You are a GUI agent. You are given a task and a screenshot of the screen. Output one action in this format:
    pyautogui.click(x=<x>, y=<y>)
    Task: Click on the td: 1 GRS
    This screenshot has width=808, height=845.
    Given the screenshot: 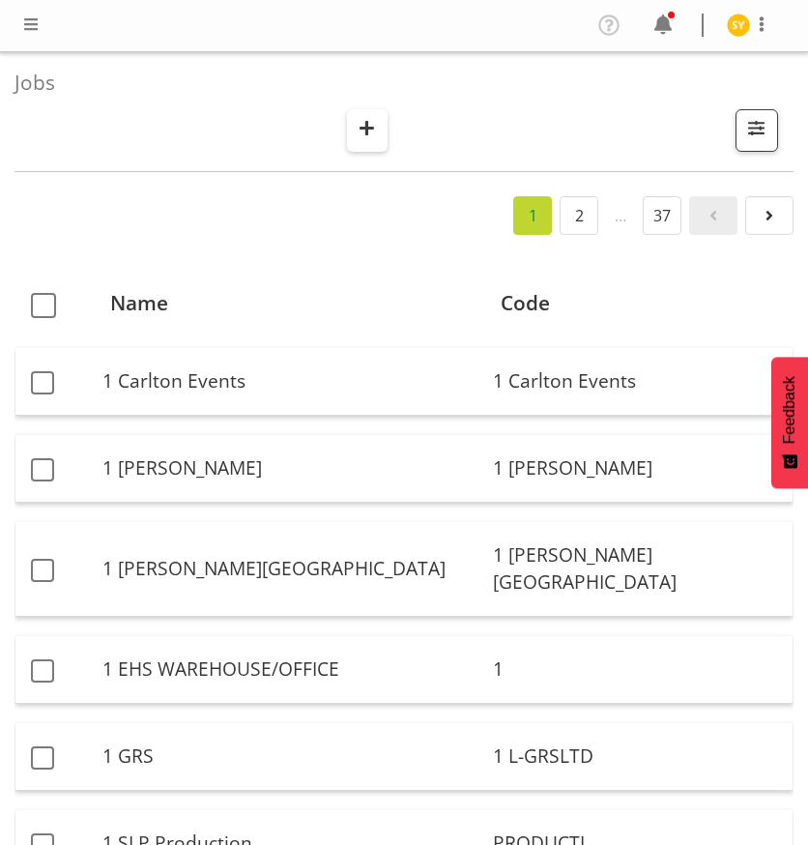 What is the action you would take?
    pyautogui.click(x=290, y=757)
    